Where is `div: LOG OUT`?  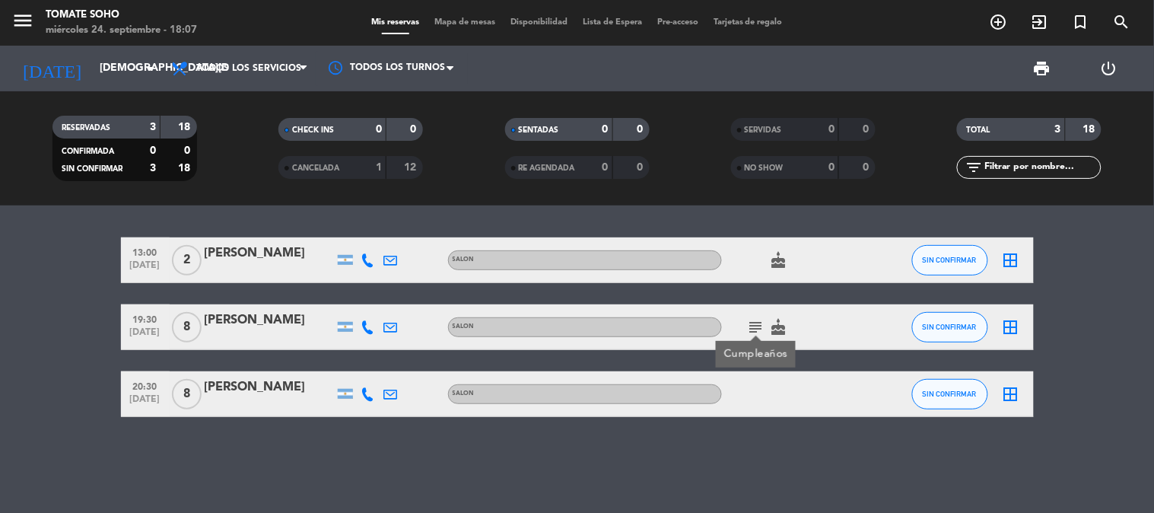 div: LOG OUT is located at coordinates (1109, 68).